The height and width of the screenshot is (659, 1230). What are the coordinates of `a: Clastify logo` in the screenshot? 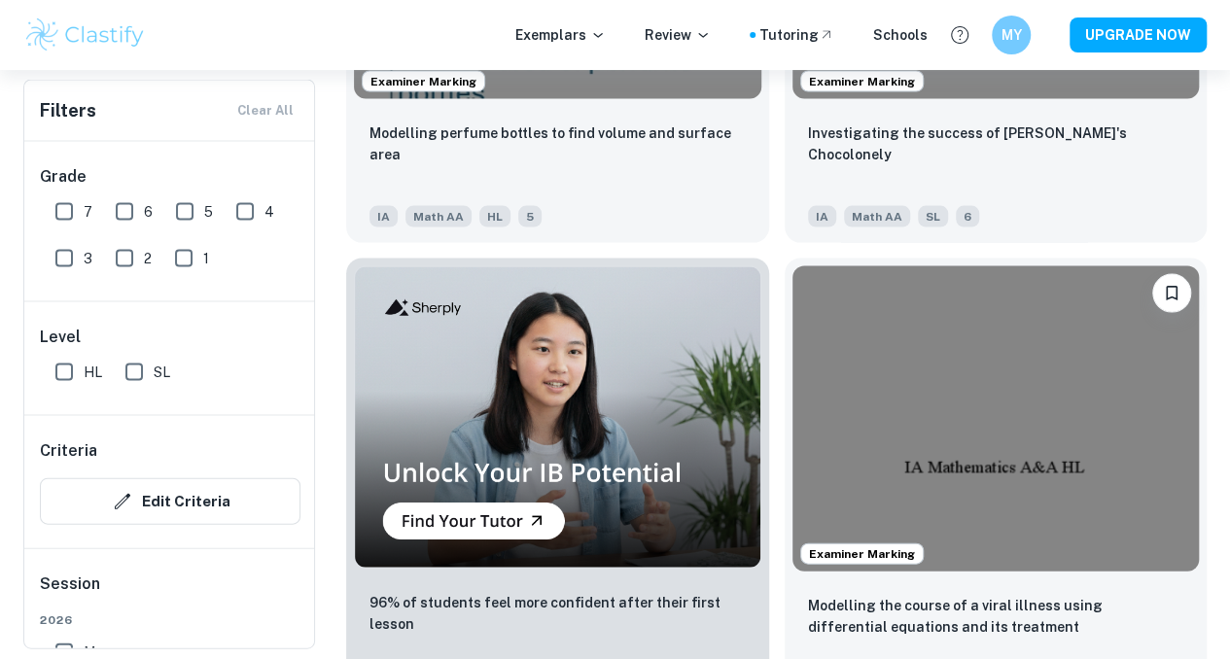 It's located at (85, 35).